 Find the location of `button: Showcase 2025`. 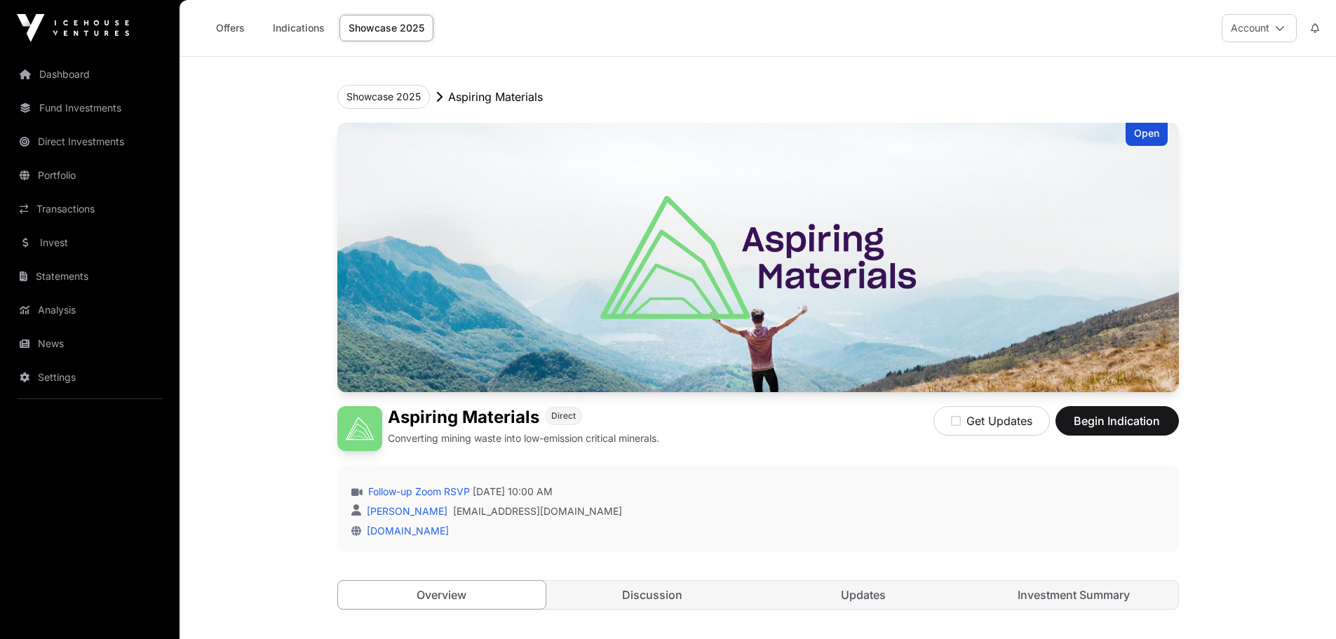

button: Showcase 2025 is located at coordinates (384, 97).